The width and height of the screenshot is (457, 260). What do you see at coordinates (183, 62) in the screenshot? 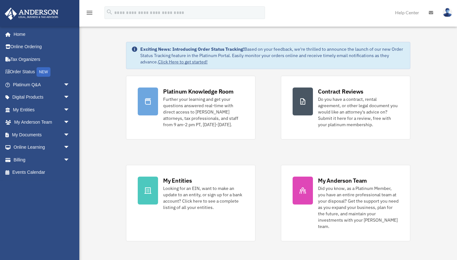
I see `a: Click Here to get started!` at bounding box center [183, 62].